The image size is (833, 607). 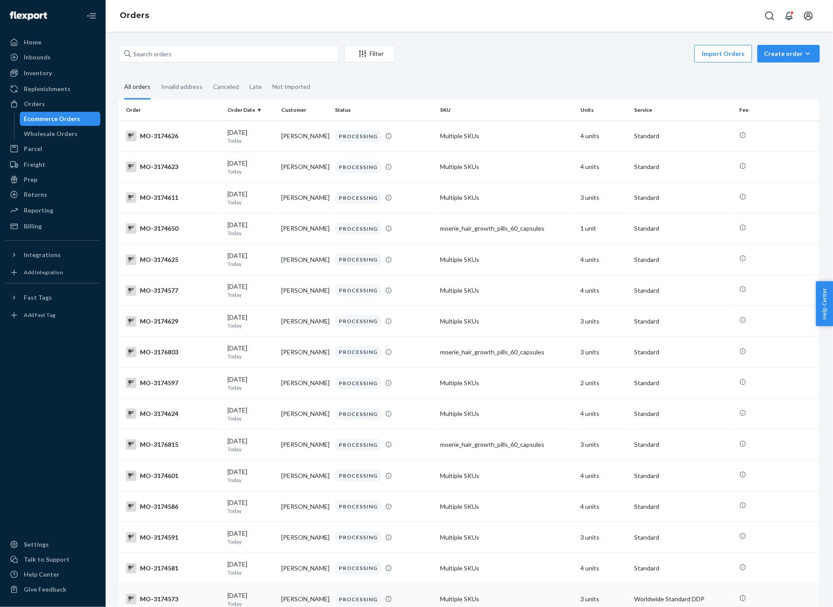 What do you see at coordinates (35, 195) in the screenshot?
I see `div: Returns` at bounding box center [35, 195].